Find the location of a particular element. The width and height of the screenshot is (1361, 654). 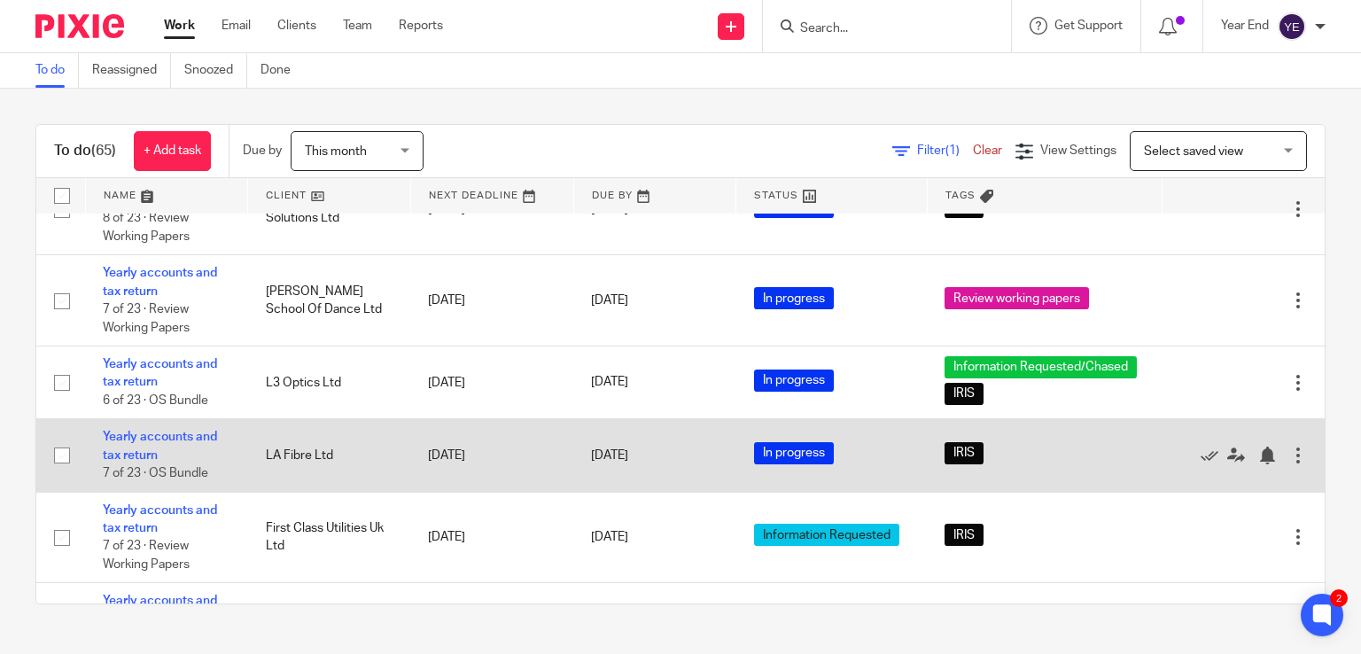

input: Search is located at coordinates (878, 29).